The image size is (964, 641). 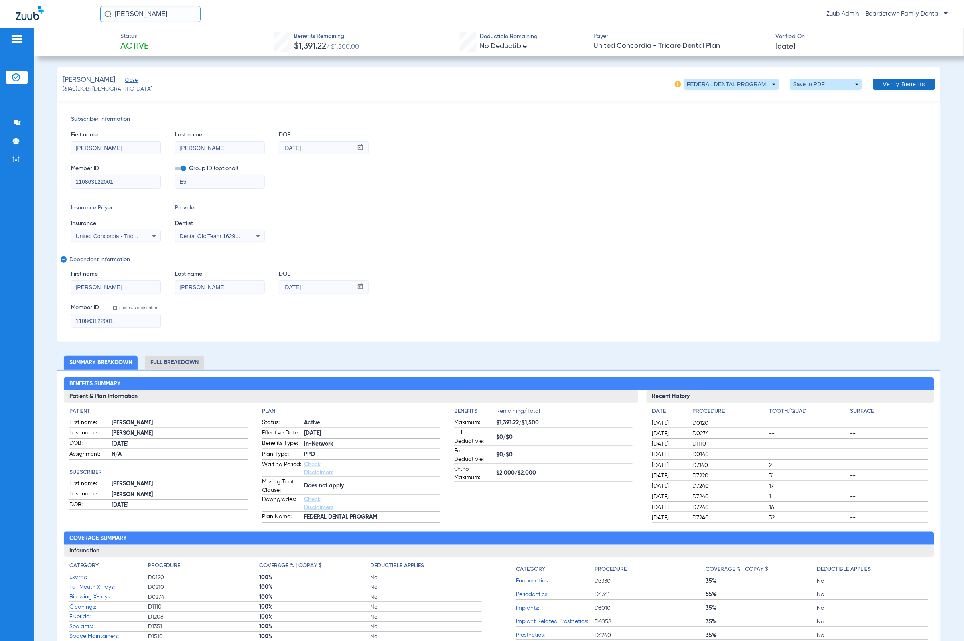 What do you see at coordinates (282, 486) in the screenshot?
I see `span: Missing Tooth Clause:` at bounding box center [282, 486].